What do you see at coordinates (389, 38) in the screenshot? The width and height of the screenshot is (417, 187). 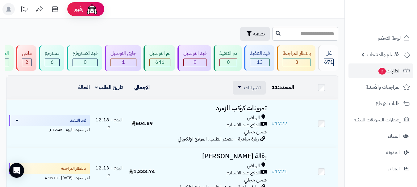 I see `span: لوحة التحكم` at bounding box center [389, 38].